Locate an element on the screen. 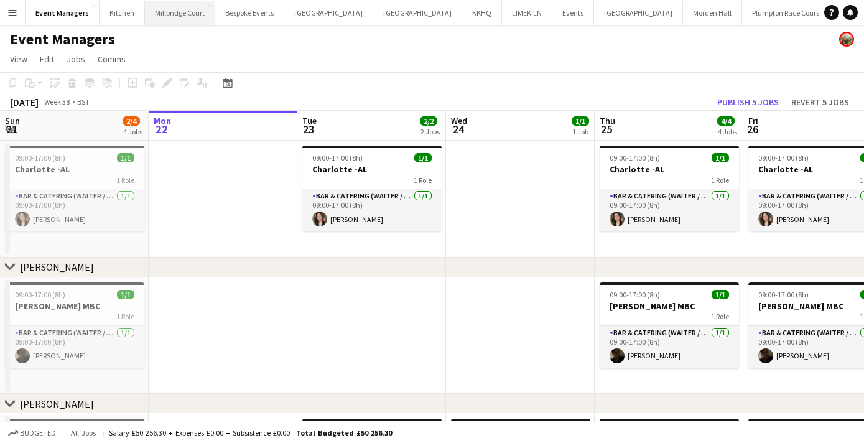 The image size is (864, 443). span: 25 is located at coordinates (606, 129).